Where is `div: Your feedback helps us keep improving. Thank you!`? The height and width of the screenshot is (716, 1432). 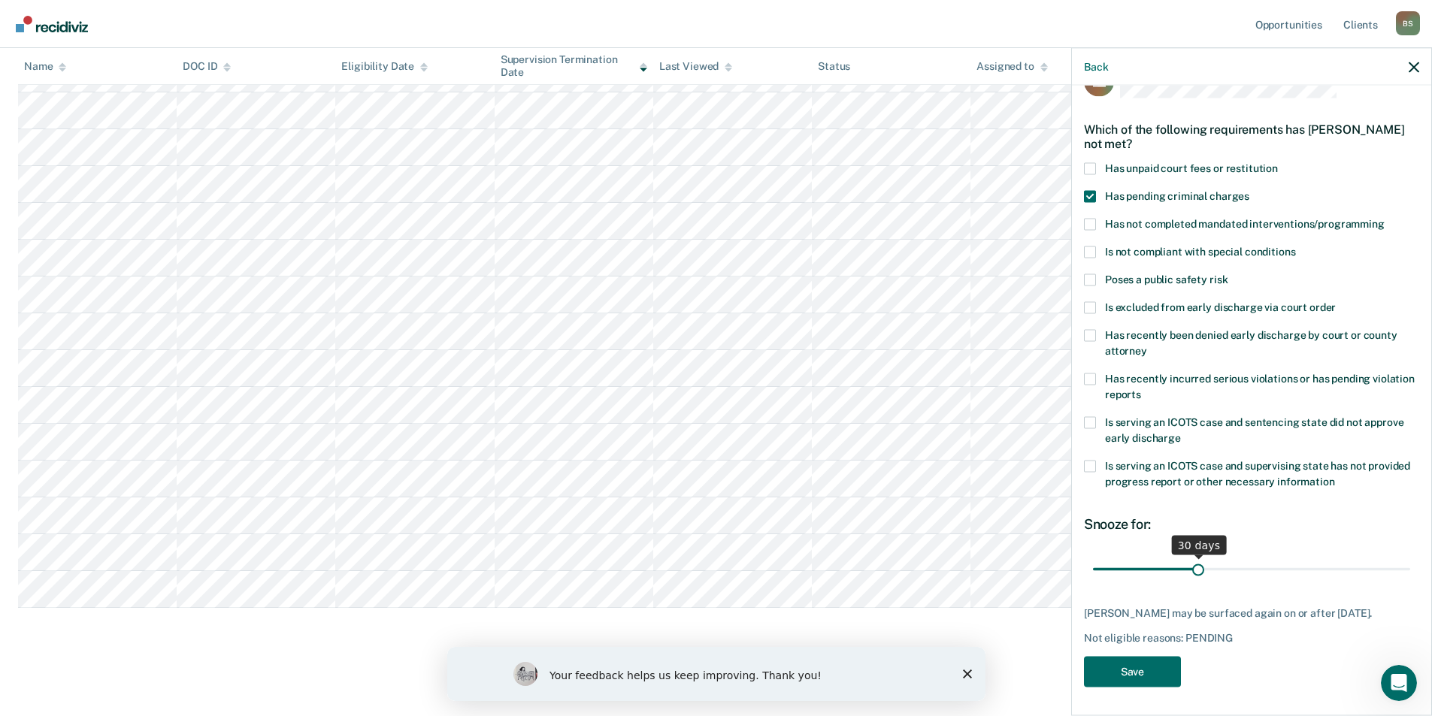
div: Your feedback helps us keep improving. Thank you! is located at coordinates (276, 29).